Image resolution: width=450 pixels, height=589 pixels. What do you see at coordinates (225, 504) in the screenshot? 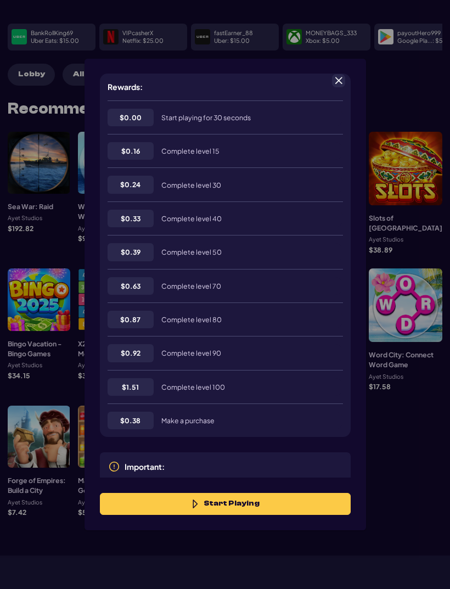
I see `button: Start Playing` at bounding box center [225, 504].